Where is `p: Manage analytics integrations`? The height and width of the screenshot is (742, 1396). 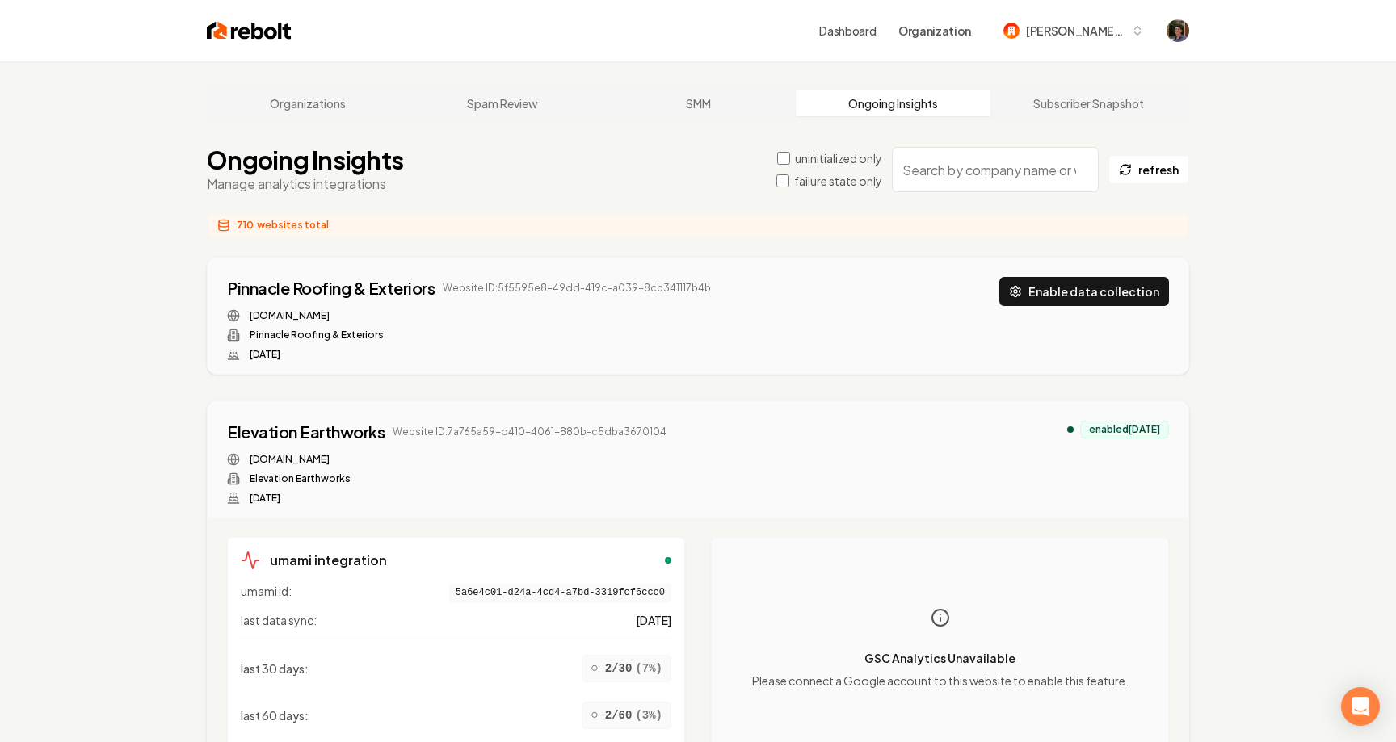
p: Manage analytics integrations is located at coordinates (305, 184).